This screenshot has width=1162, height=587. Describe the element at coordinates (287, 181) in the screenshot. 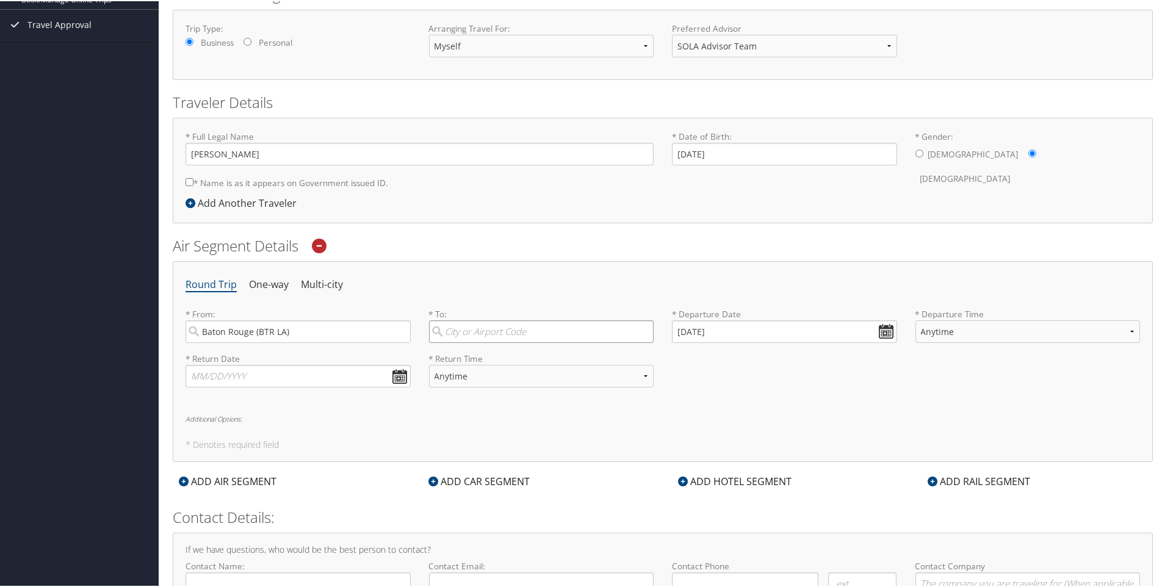

I see `label: * Name is as it appears on Government issued ID.` at that location.